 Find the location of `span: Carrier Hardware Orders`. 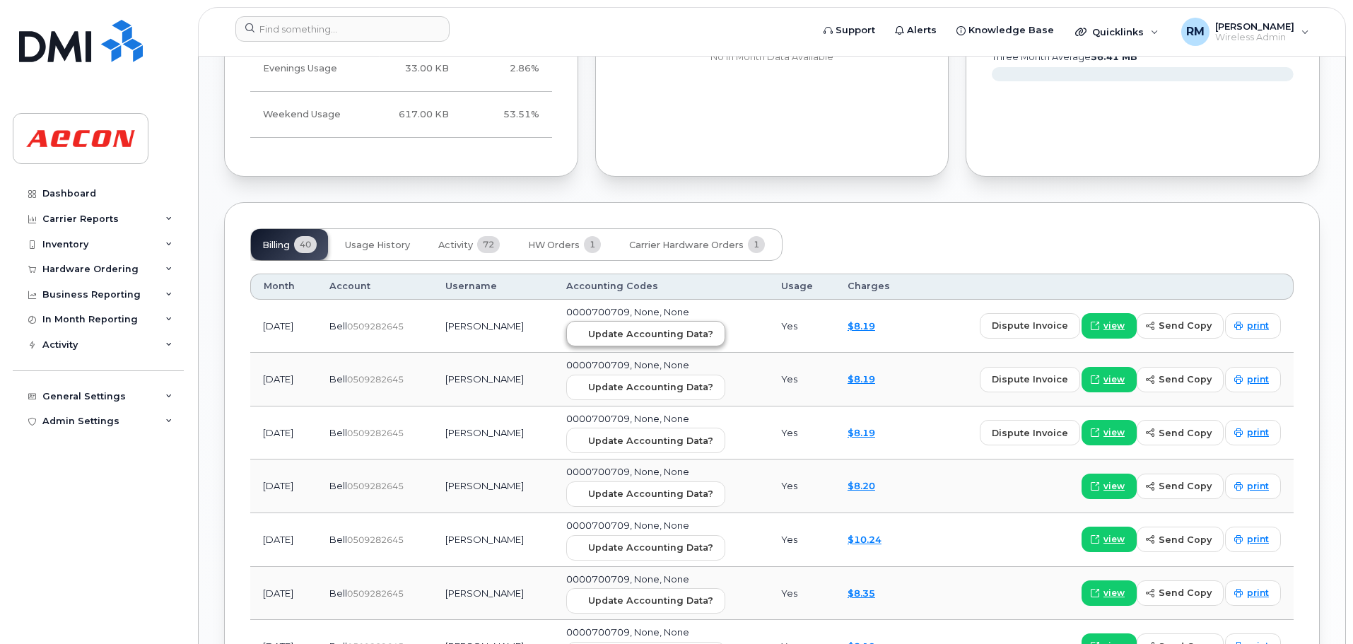

span: Carrier Hardware Orders is located at coordinates (686, 245).